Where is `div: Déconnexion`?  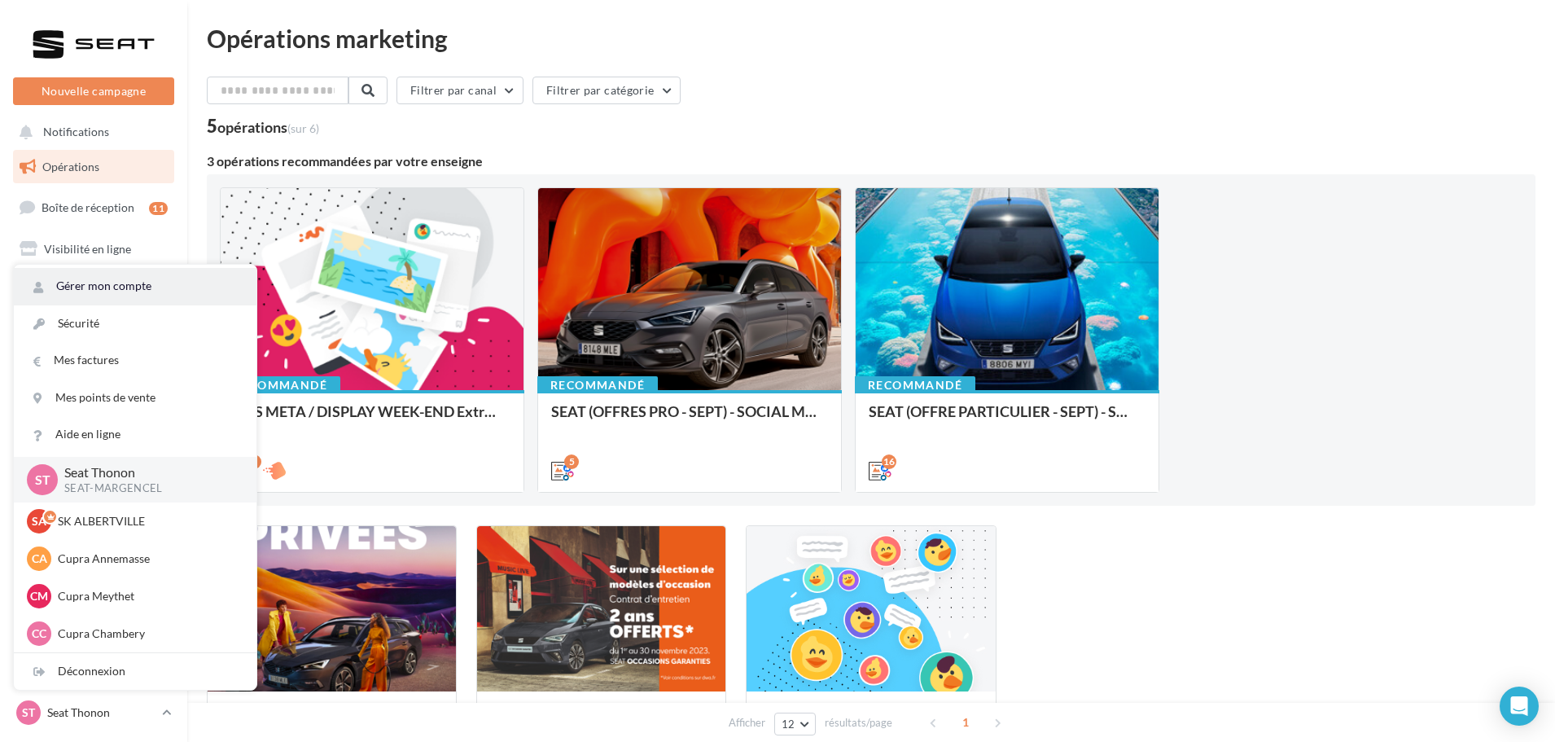
div: Déconnexion is located at coordinates (135, 671).